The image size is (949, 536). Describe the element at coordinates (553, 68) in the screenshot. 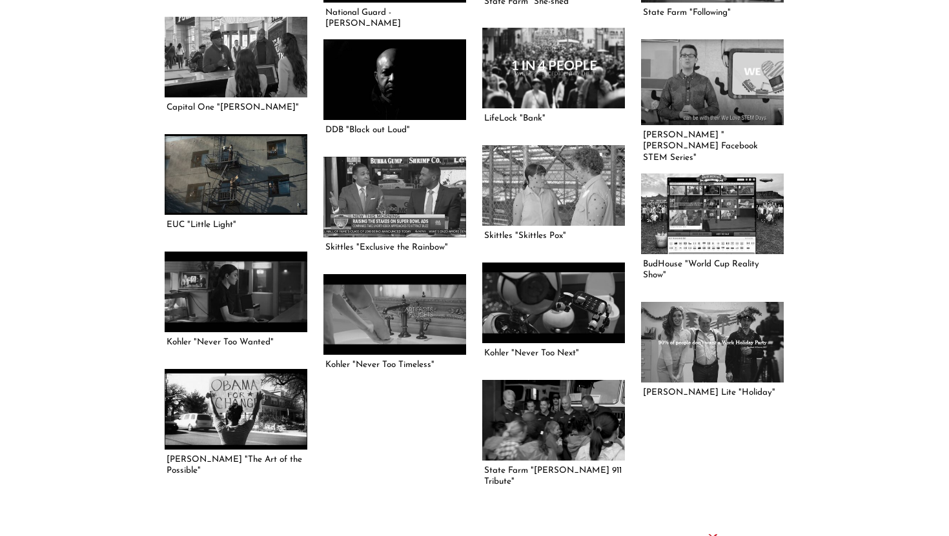

I see `a: LifeLock "Bank"` at that location.